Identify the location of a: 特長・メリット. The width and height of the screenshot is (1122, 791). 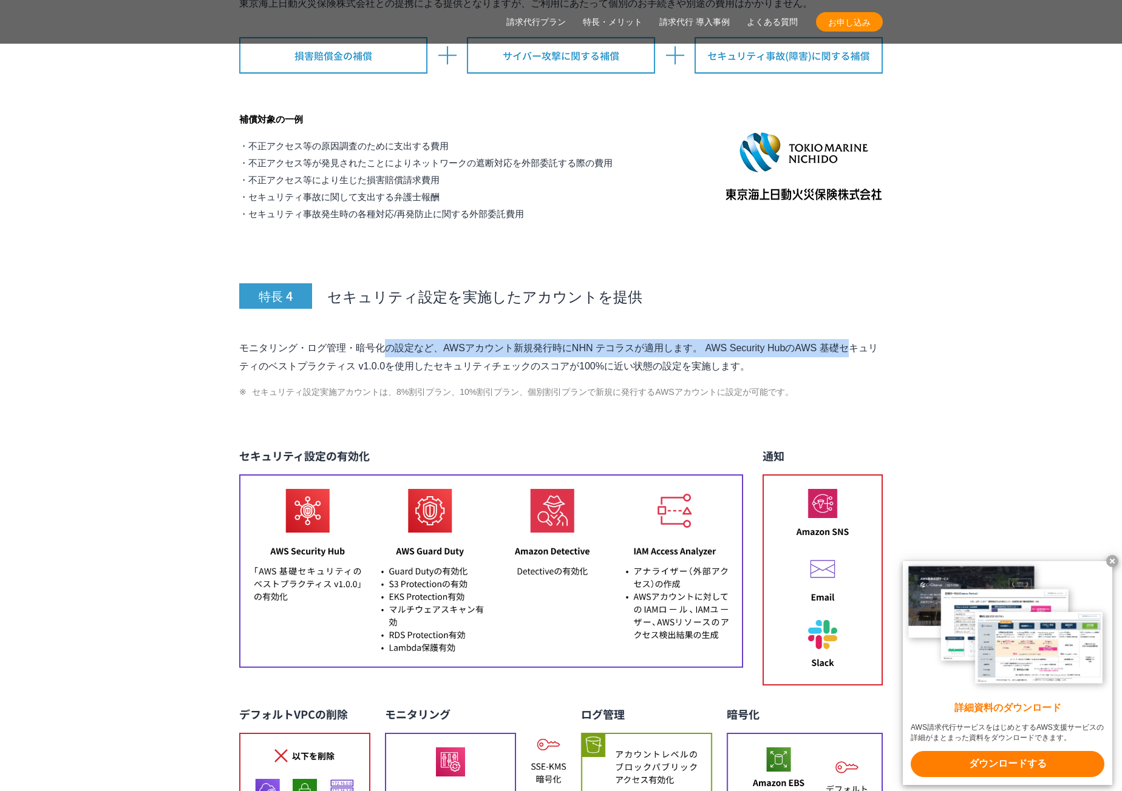
(612, 22).